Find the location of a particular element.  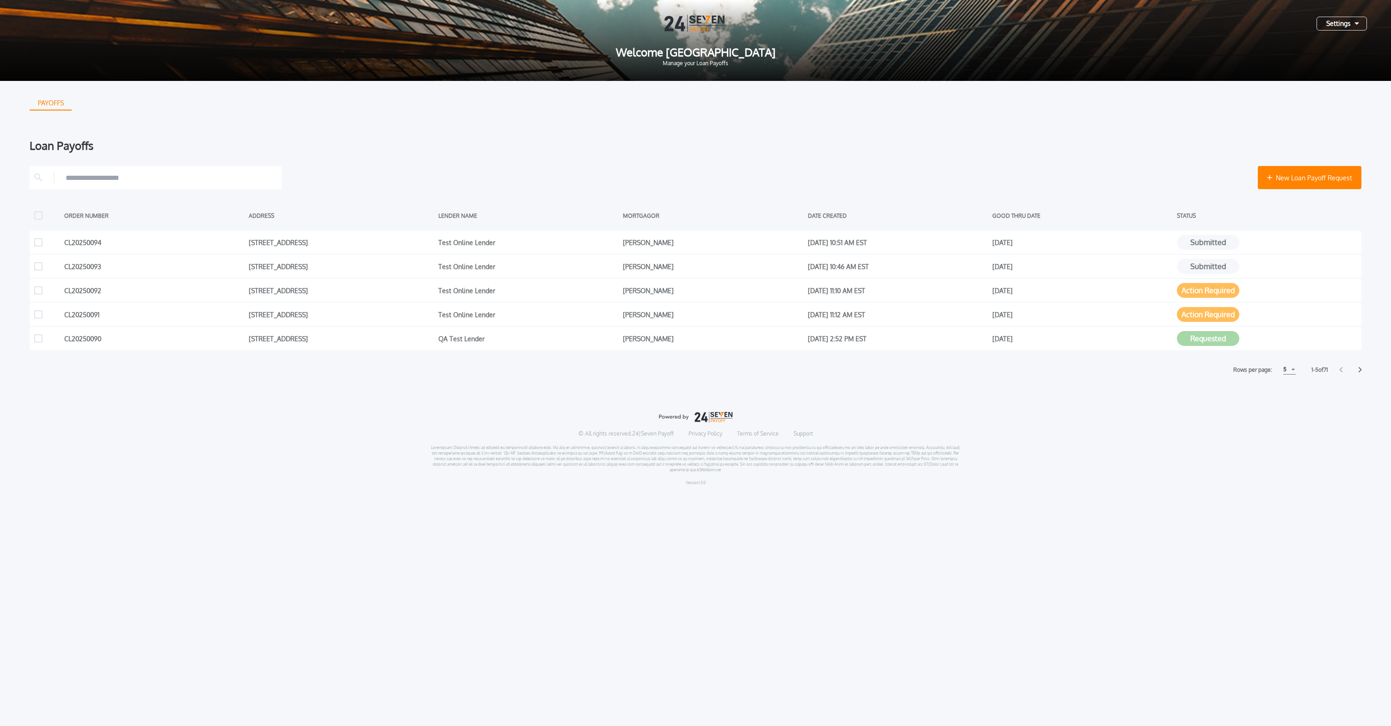

a: Terms of Service is located at coordinates (758, 434).